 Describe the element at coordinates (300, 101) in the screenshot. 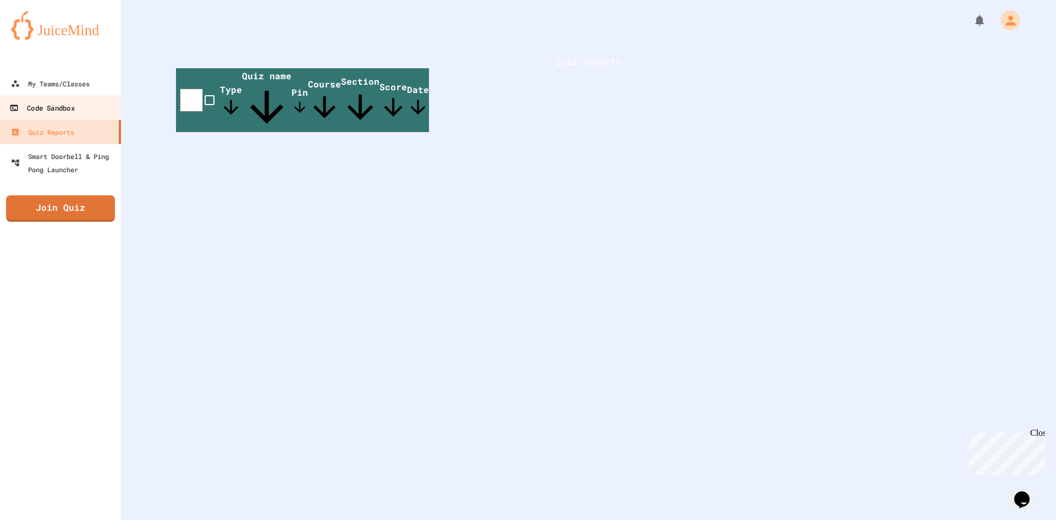

I see `span: Pin` at that location.